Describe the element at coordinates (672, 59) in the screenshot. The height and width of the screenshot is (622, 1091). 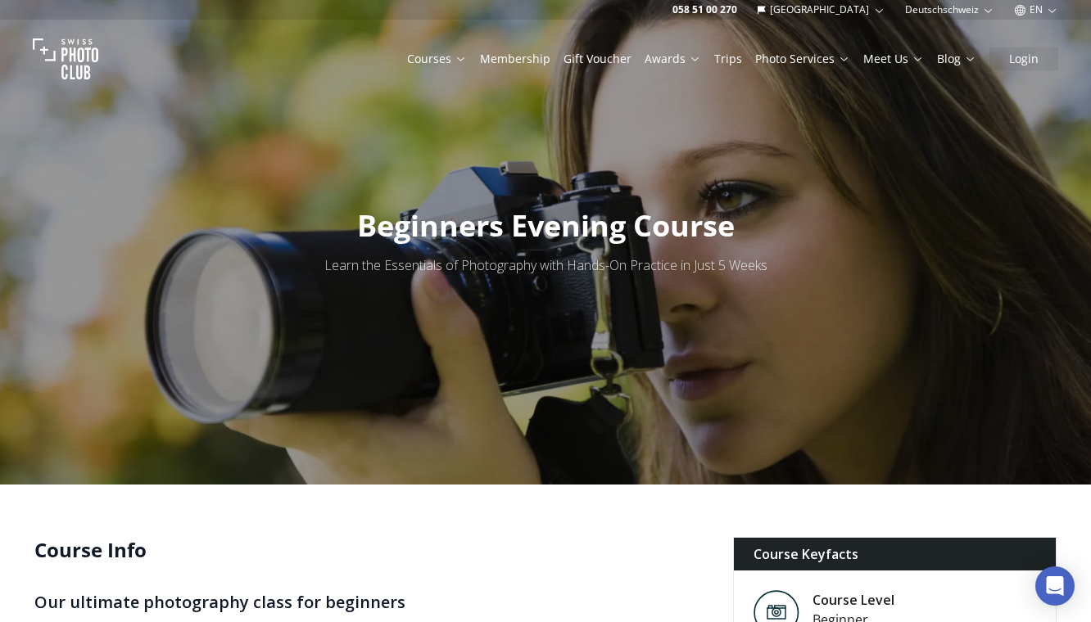
I see `button: Awards` at that location.